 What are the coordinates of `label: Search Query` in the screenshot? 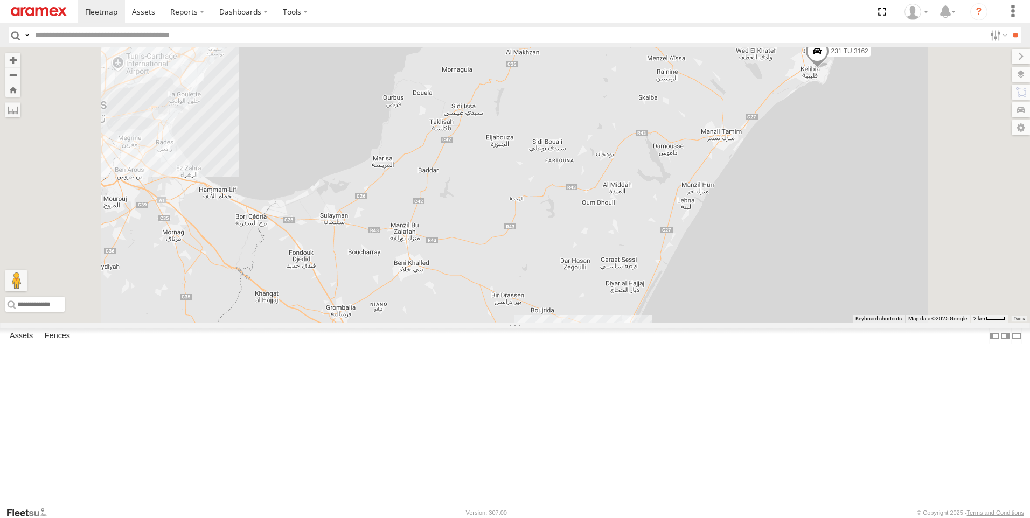 It's located at (27, 35).